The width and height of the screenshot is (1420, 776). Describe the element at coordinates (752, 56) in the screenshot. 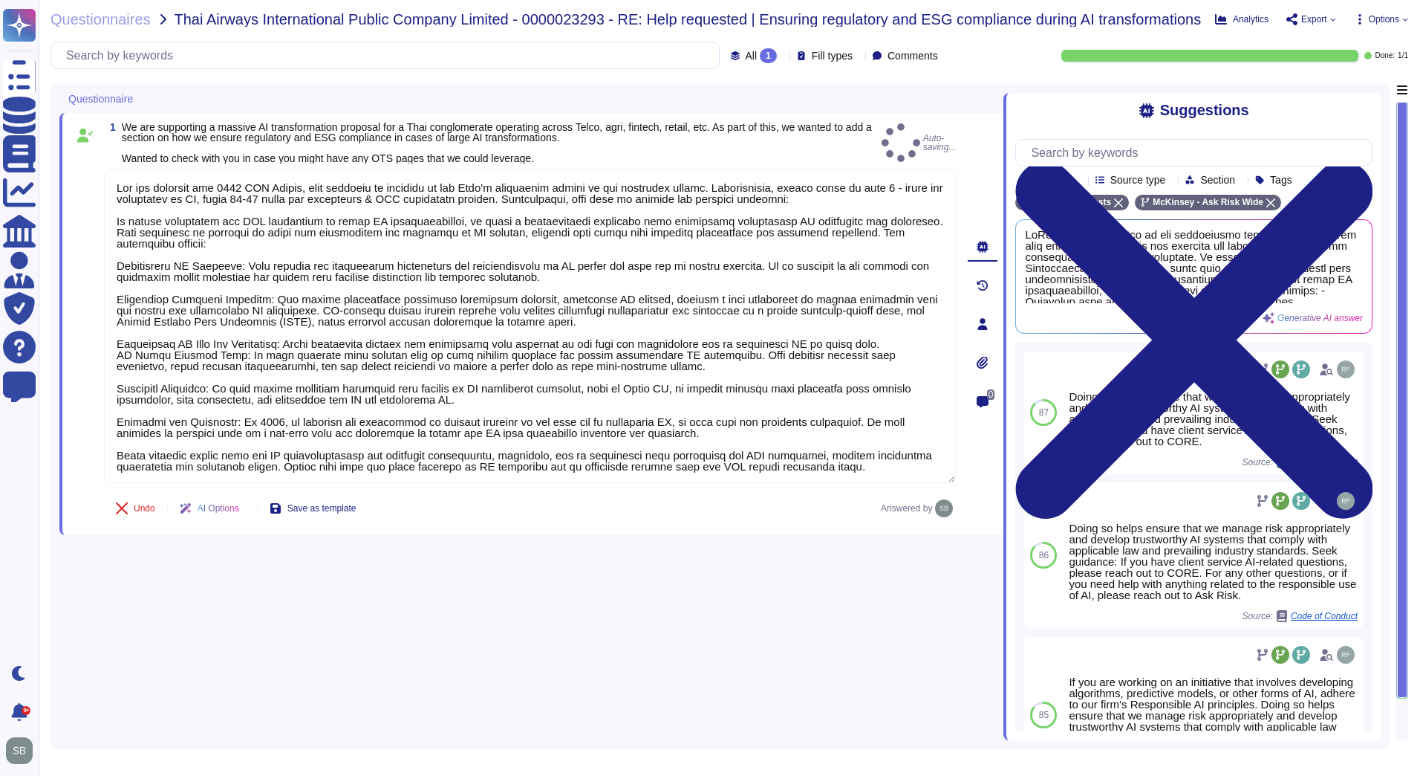

I see `span: All` at that location.